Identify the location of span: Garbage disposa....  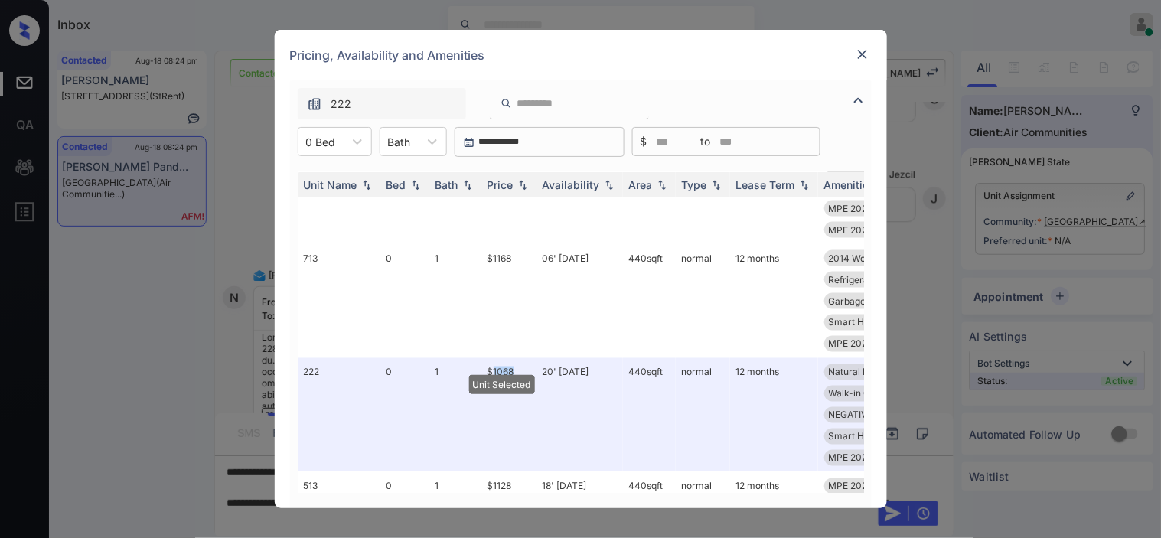
(869, 301).